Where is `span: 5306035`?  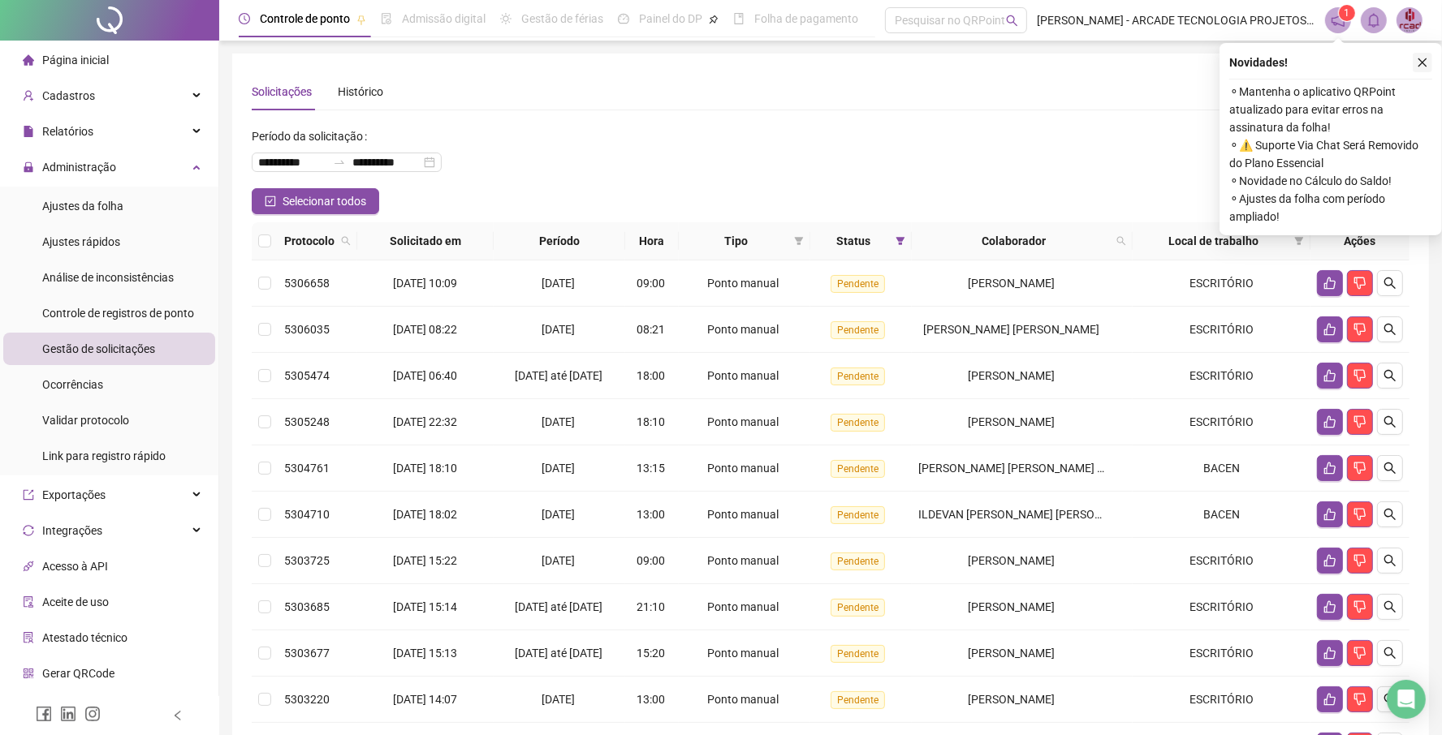 span: 5306035 is located at coordinates (307, 330).